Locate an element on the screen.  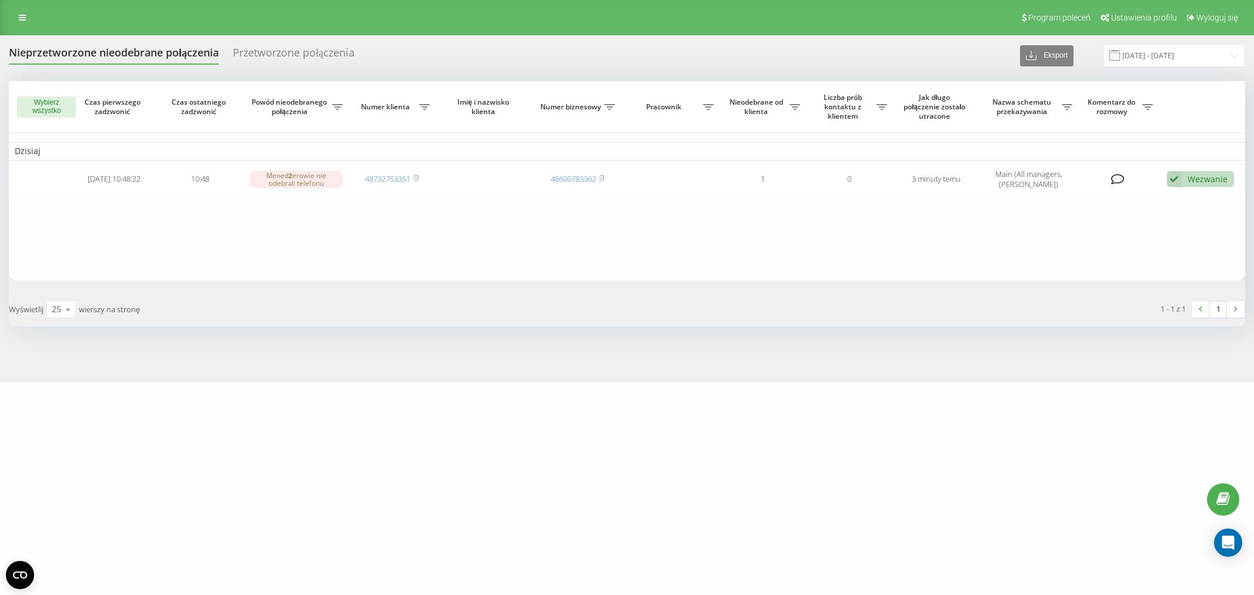
span: wierszy na stronę is located at coordinates (109, 309).